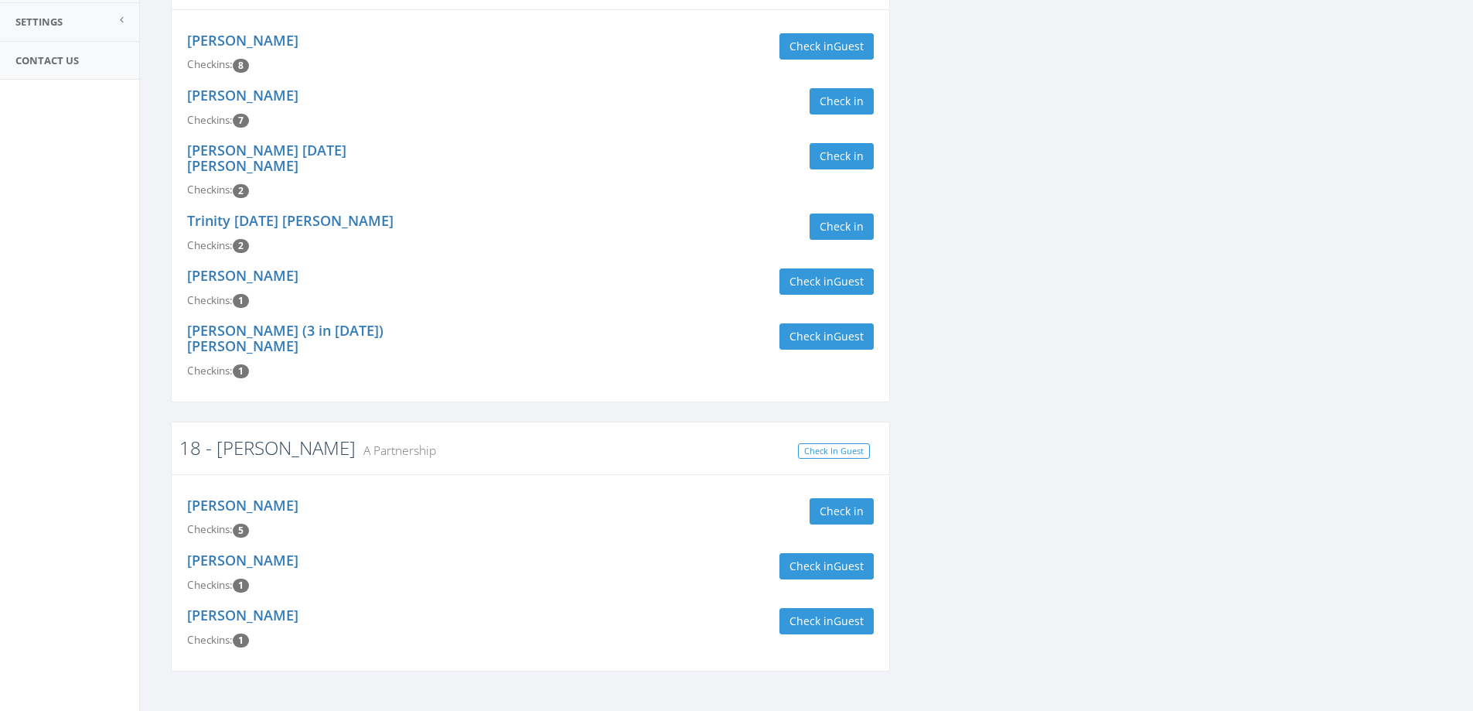 The height and width of the screenshot is (711, 1473). Describe the element at coordinates (47, 60) in the screenshot. I see `span: Contact Us` at that location.